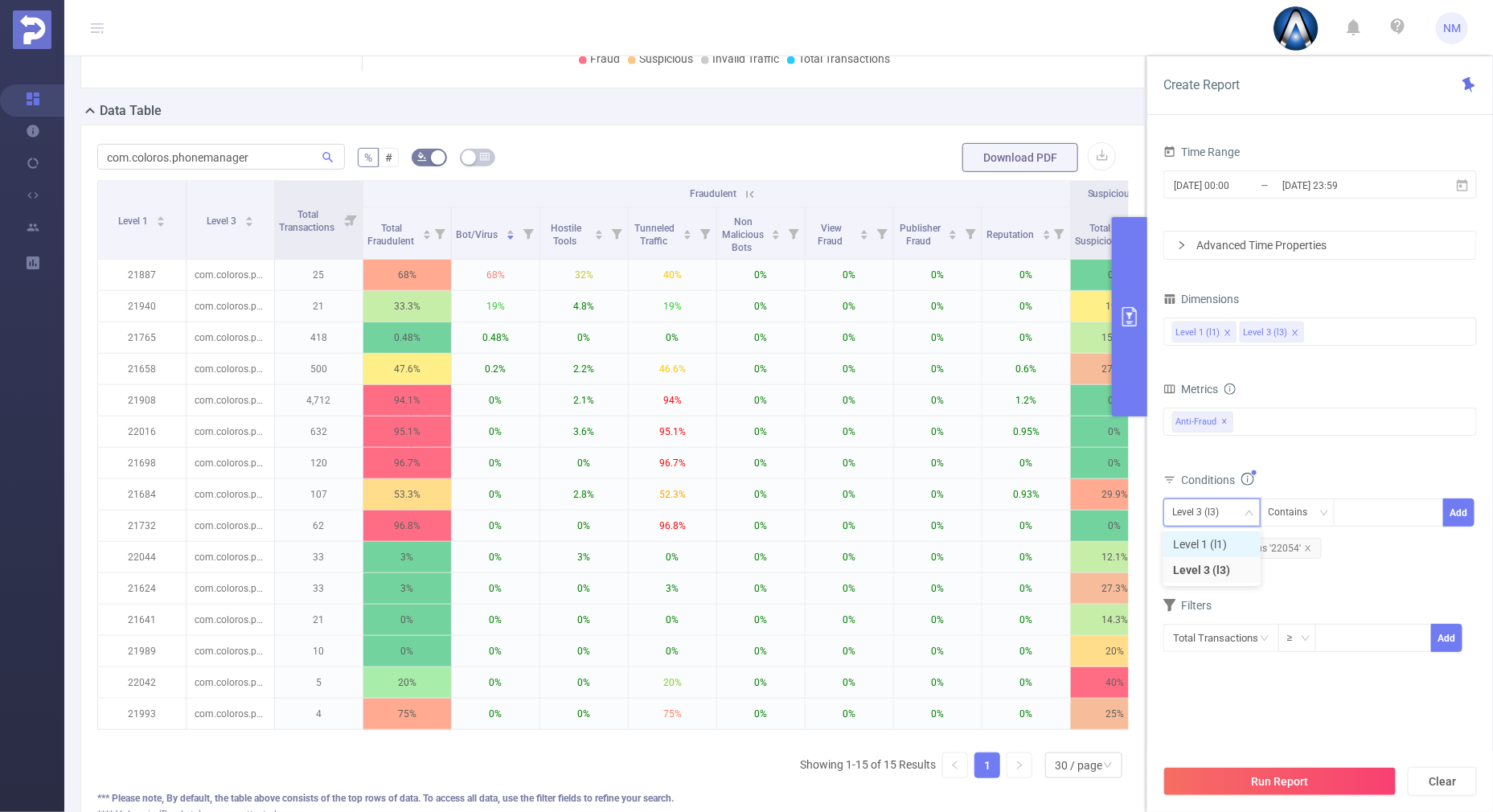 The height and width of the screenshot is (812, 1493). I want to click on li: Next Page, so click(1020, 765).